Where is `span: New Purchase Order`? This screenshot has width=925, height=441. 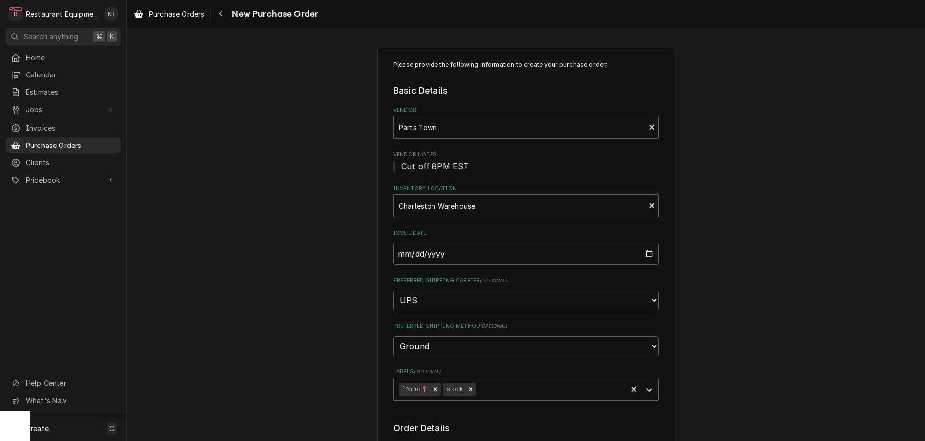 span: New Purchase Order is located at coordinates (273, 14).